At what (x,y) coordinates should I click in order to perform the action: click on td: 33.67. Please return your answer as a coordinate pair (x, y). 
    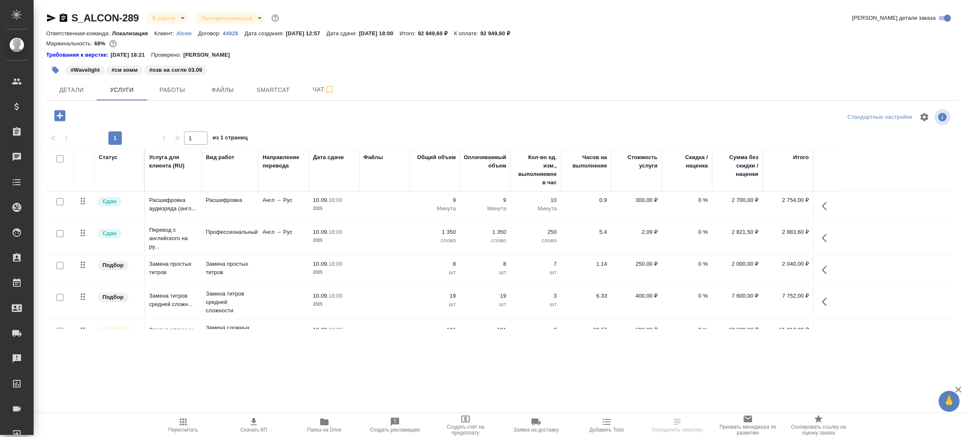
    Looking at the image, I should click on (586, 336).